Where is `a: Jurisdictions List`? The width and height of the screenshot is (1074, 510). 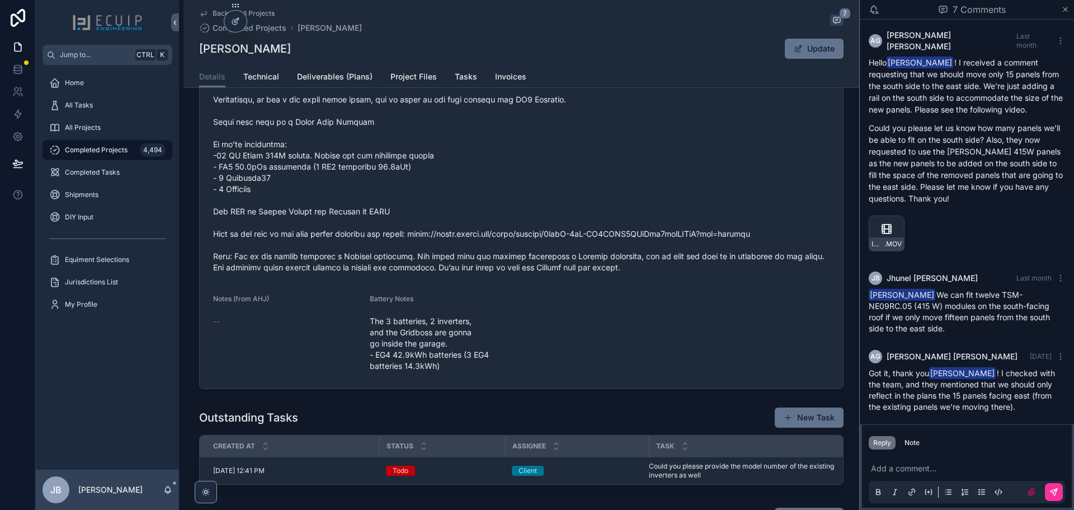
a: Jurisdictions List is located at coordinates (107, 282).